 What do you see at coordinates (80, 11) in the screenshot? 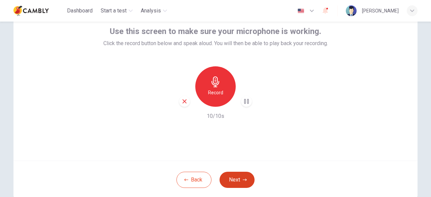
I see `span: Dashboard` at bounding box center [80, 11].